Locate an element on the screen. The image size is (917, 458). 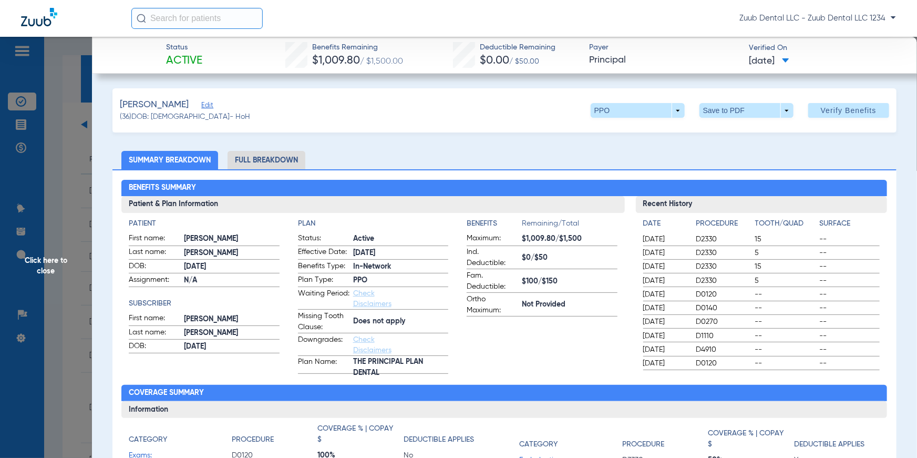
button: Save to PDF is located at coordinates (747, 110).